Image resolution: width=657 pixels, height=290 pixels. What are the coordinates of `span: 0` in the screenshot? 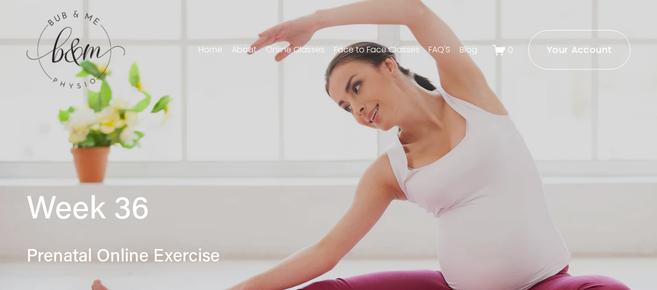 It's located at (510, 50).